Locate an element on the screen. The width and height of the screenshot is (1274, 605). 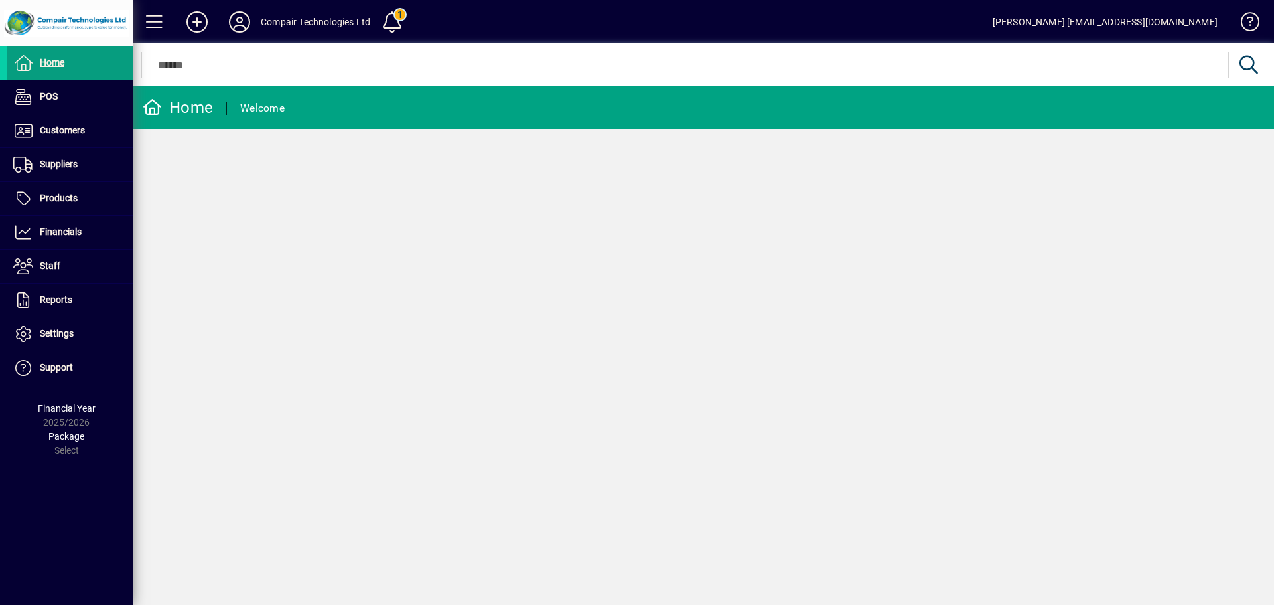
span: POS is located at coordinates (48, 96).